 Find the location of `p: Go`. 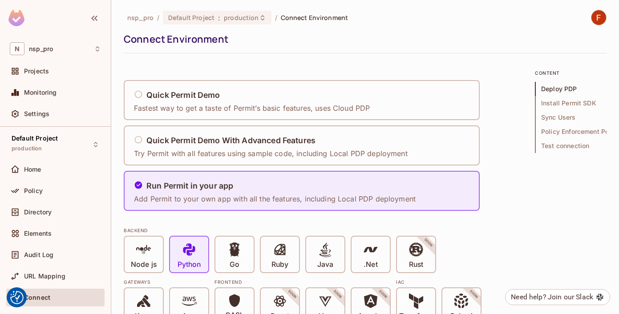

p: Go is located at coordinates (234, 265).